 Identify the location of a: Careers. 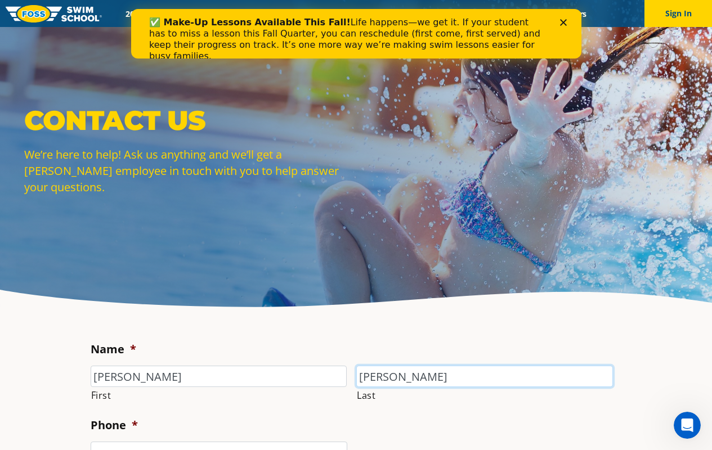
(572, 14).